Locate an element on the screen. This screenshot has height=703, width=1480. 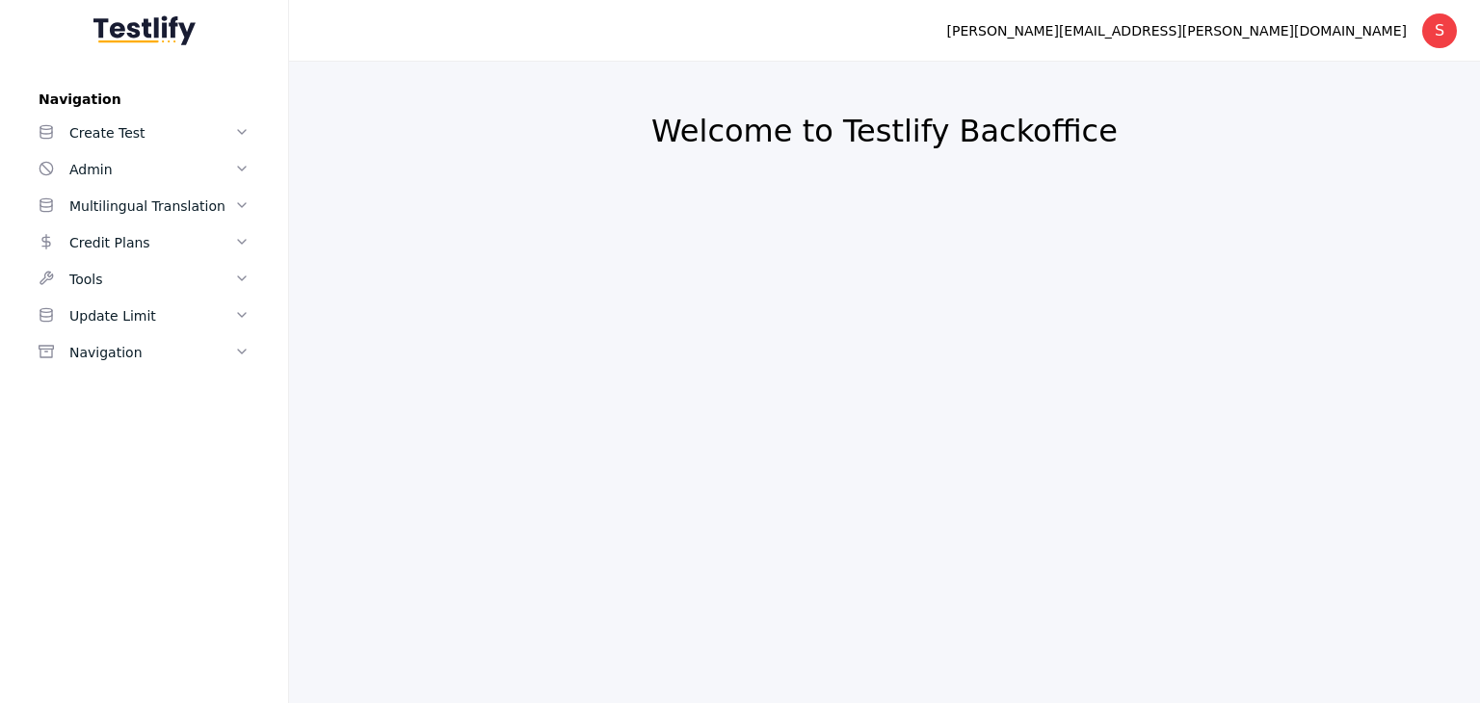
div: S is located at coordinates (1440, 31).